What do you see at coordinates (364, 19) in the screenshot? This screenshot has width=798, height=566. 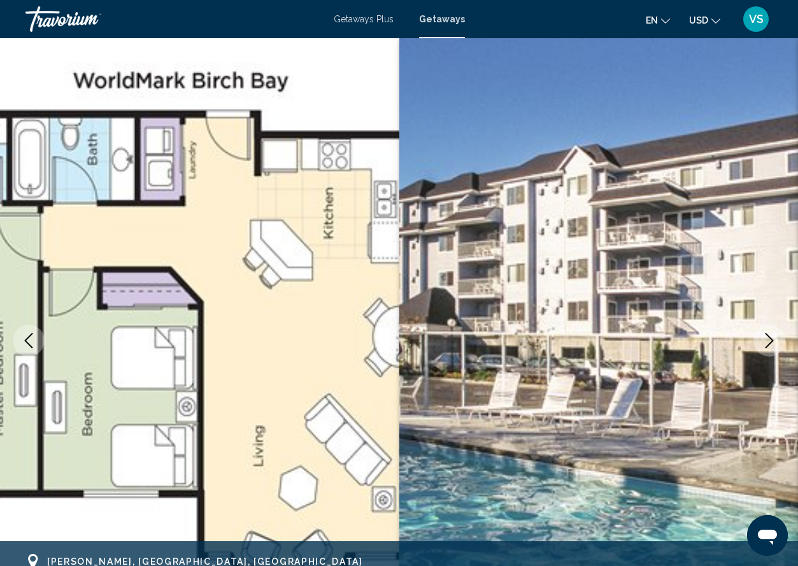 I see `span: Getaways Plus` at bounding box center [364, 19].